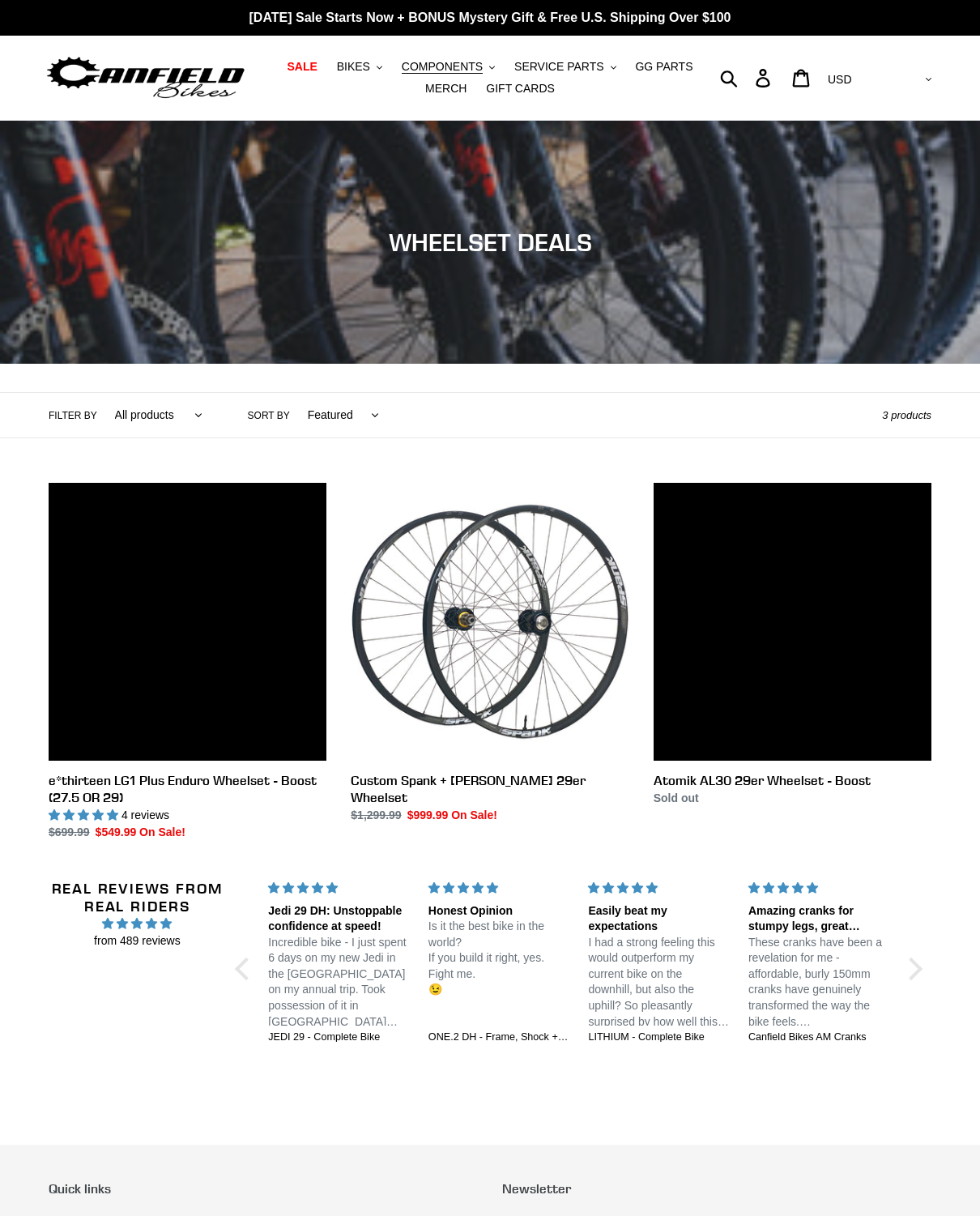  I want to click on div: LITHIUM - Complete Bike, so click(659, 1037).